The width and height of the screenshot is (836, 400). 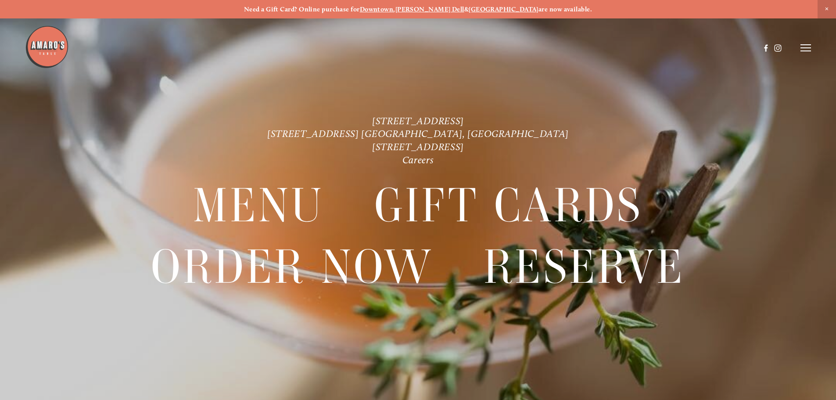 I want to click on a: Downtown, so click(x=376, y=9).